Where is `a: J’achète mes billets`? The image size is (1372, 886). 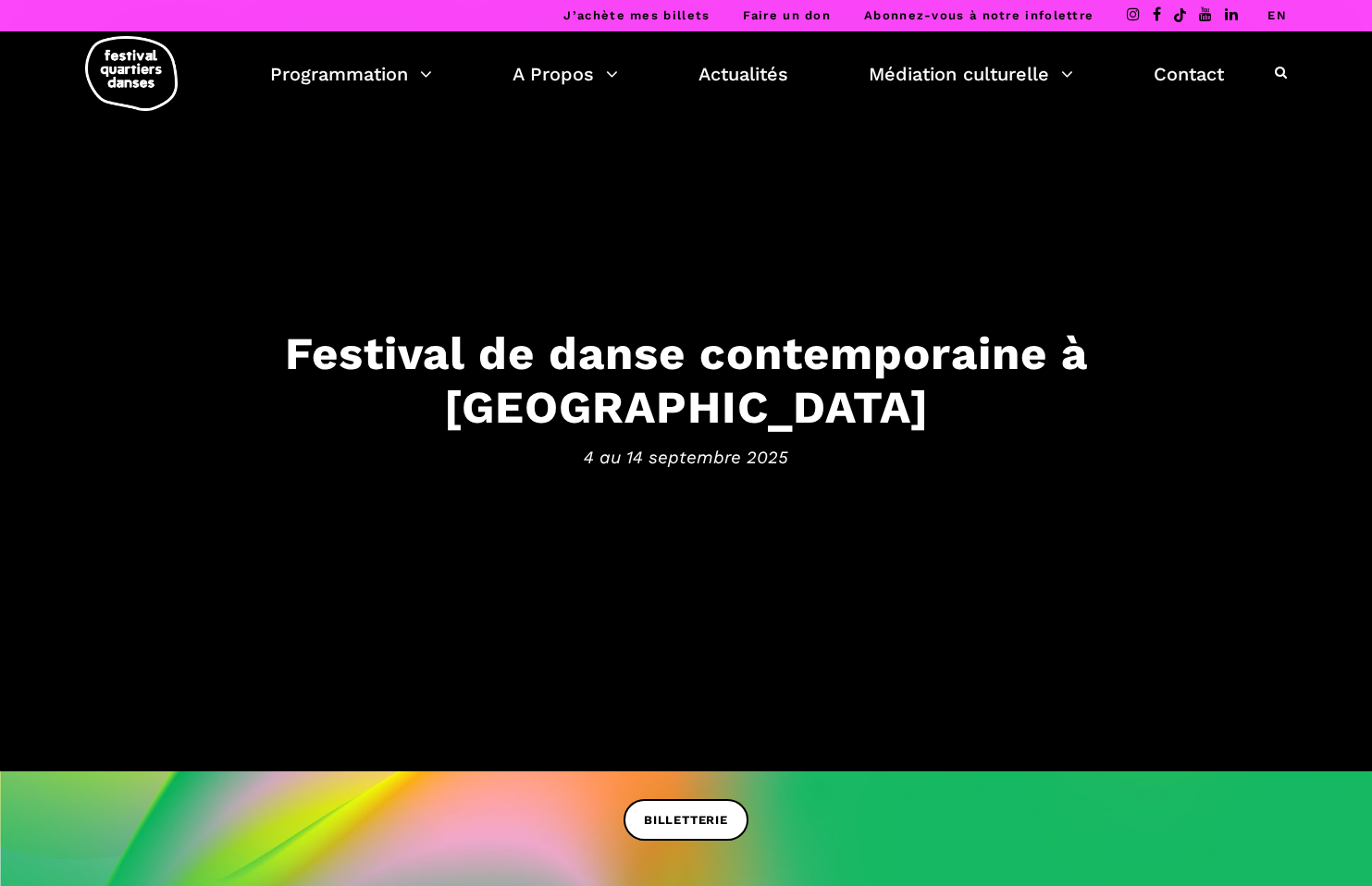
a: J’achète mes billets is located at coordinates (636, 15).